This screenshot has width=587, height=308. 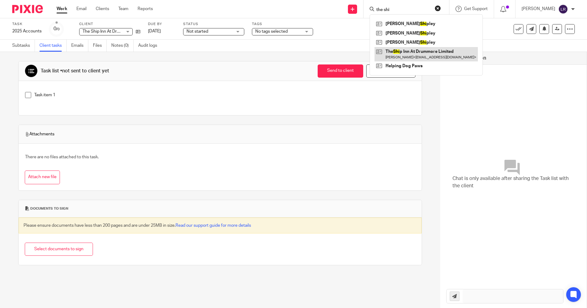 I want to click on a: Emails, so click(x=80, y=46).